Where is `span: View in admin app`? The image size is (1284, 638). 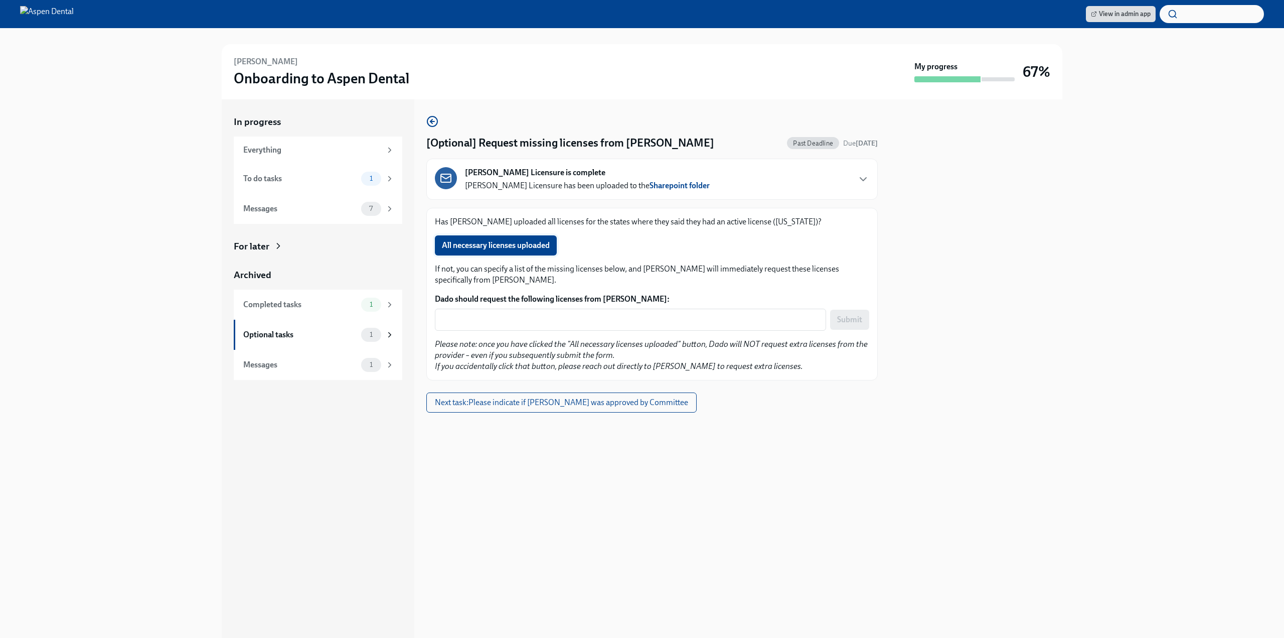
span: View in admin app is located at coordinates (1121, 14).